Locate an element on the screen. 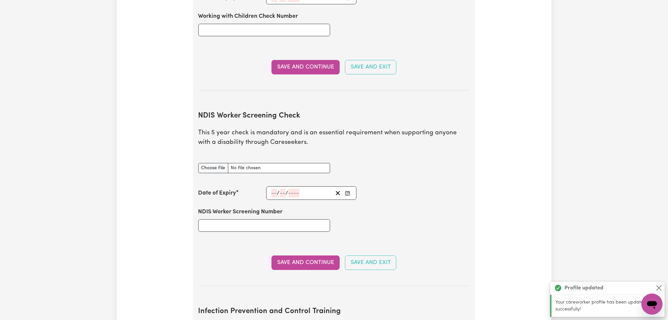 The height and width of the screenshot is (320, 668). button: Clear date is located at coordinates (338, 193).